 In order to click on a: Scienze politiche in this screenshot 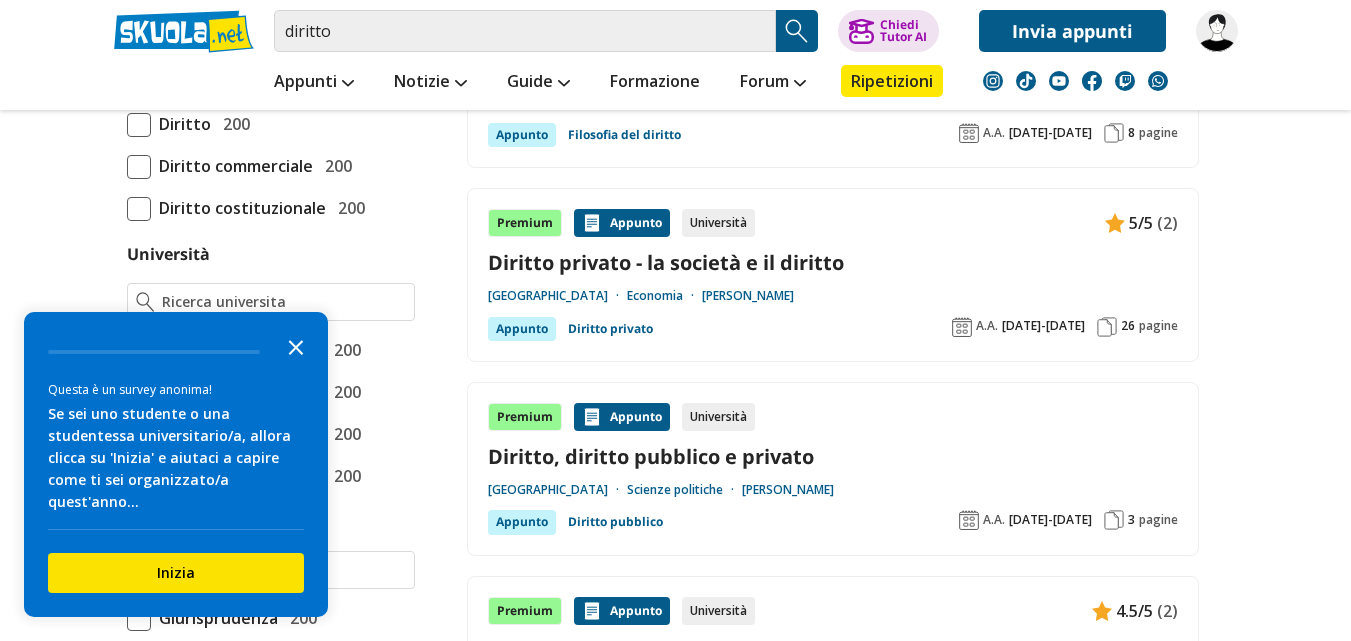, I will do `click(684, 490)`.